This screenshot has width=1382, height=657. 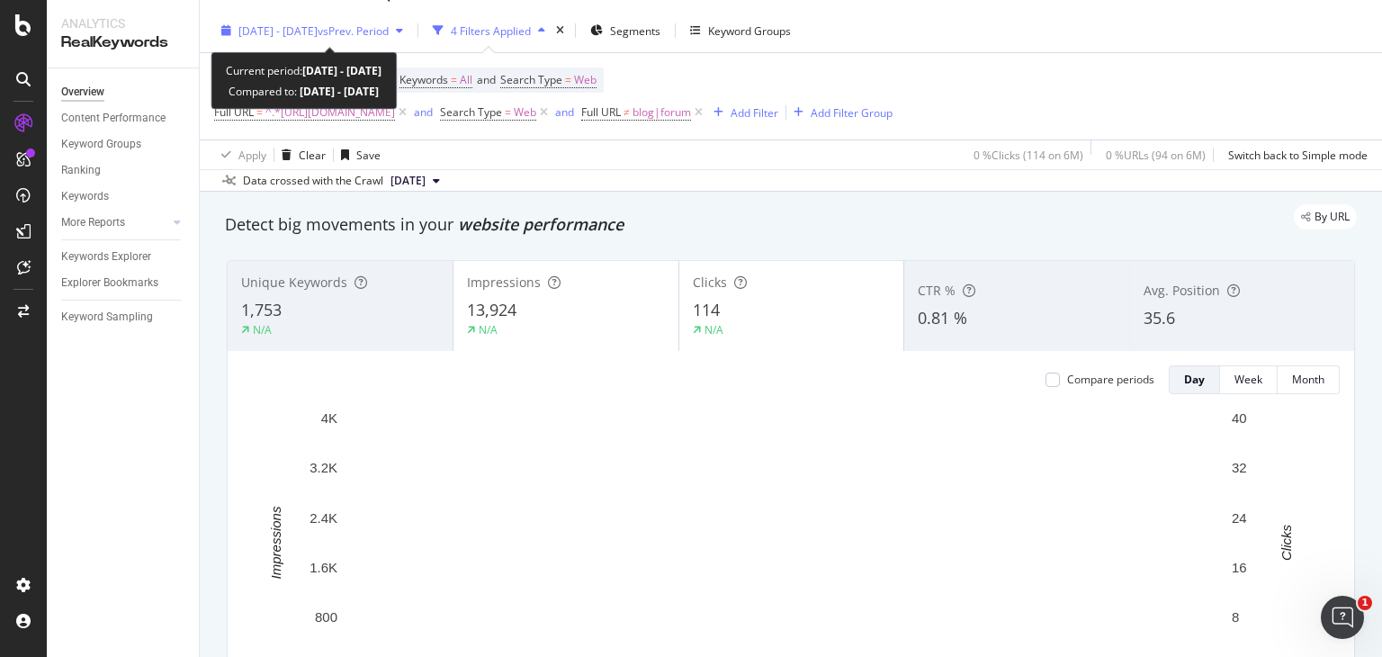 I want to click on text: 8, so click(x=1235, y=616).